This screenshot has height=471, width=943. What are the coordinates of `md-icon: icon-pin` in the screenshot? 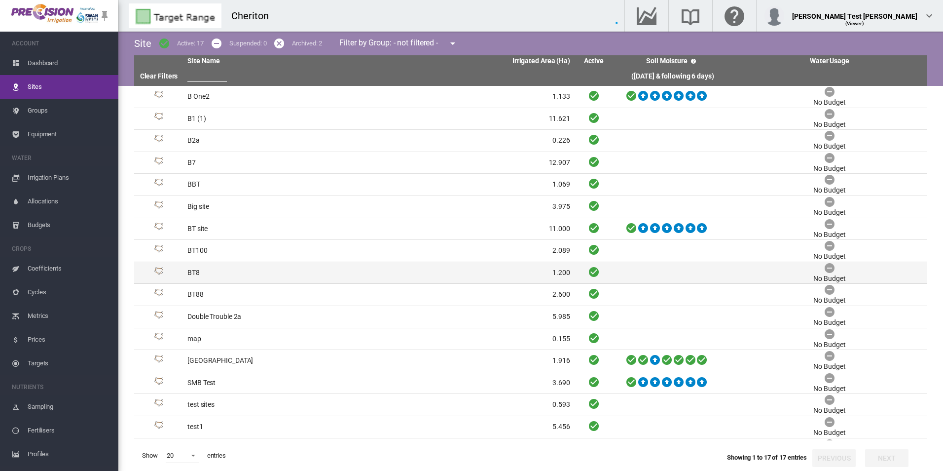 It's located at (105, 16).